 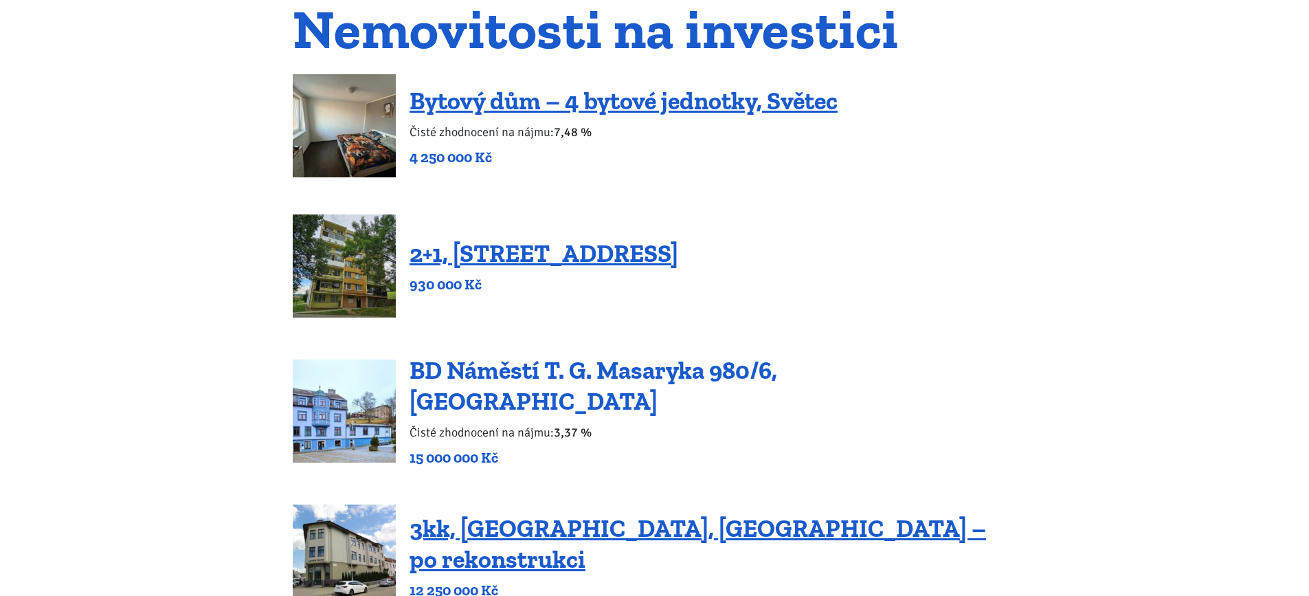 What do you see at coordinates (623, 157) in the screenshot?
I see `p: 4 250 000 Kč` at bounding box center [623, 157].